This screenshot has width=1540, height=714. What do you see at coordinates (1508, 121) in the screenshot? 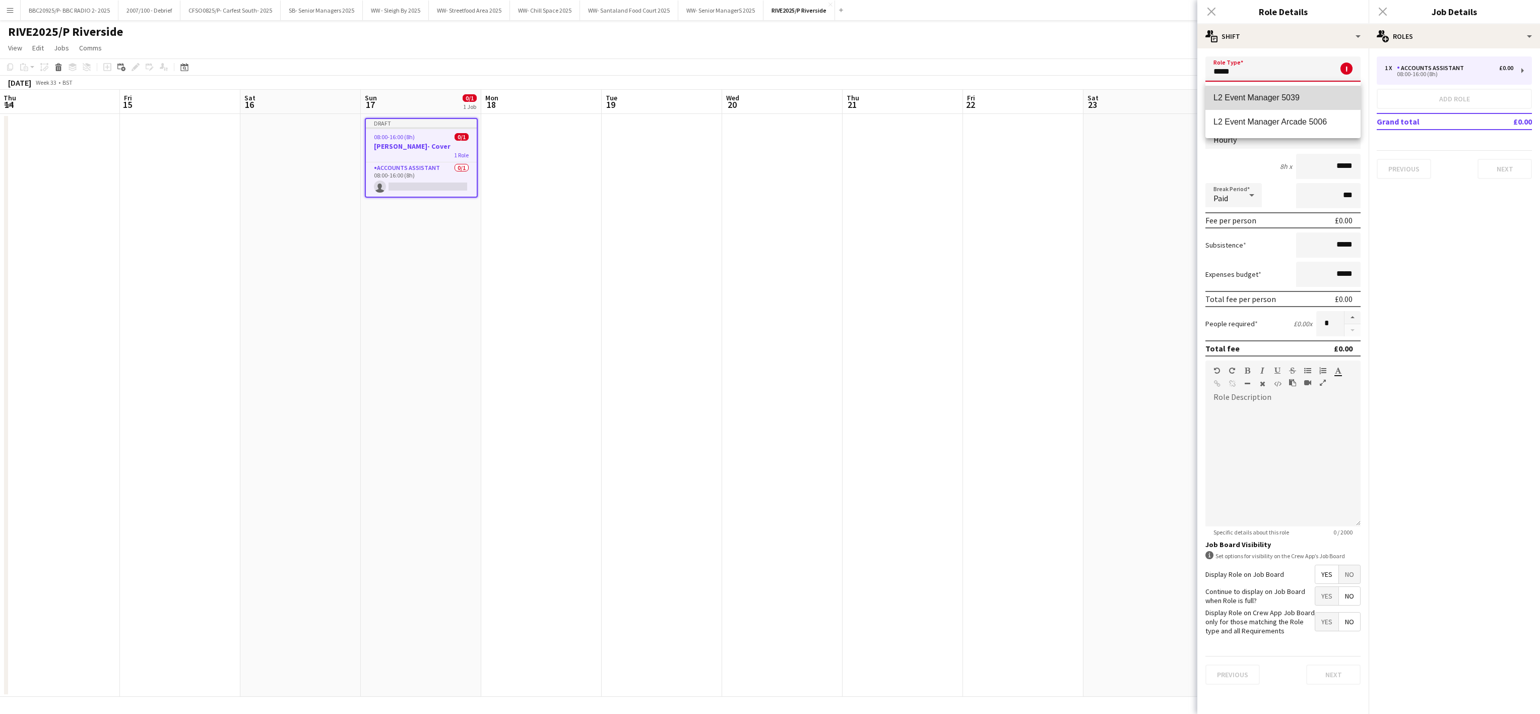
I see `td: £0.00` at bounding box center [1508, 121].